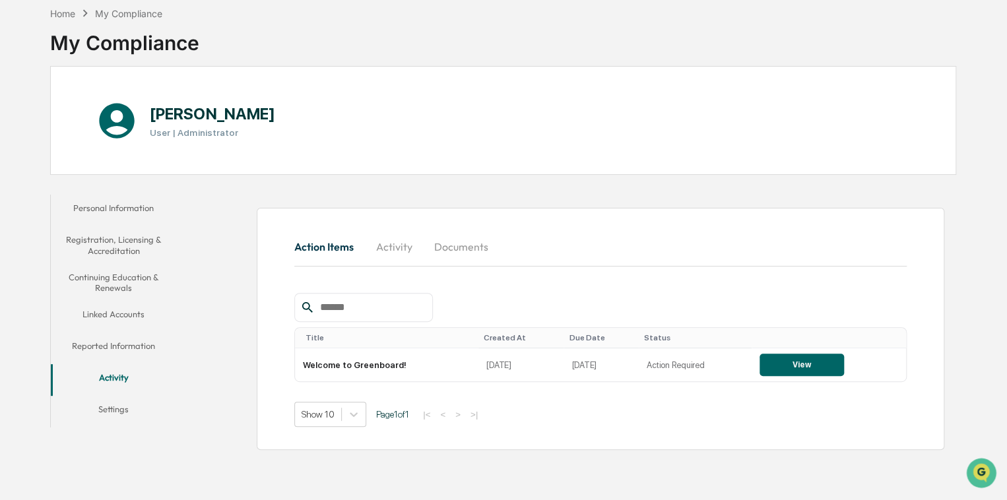 The width and height of the screenshot is (1007, 500). I want to click on button: Continuing Education & Renewals, so click(114, 283).